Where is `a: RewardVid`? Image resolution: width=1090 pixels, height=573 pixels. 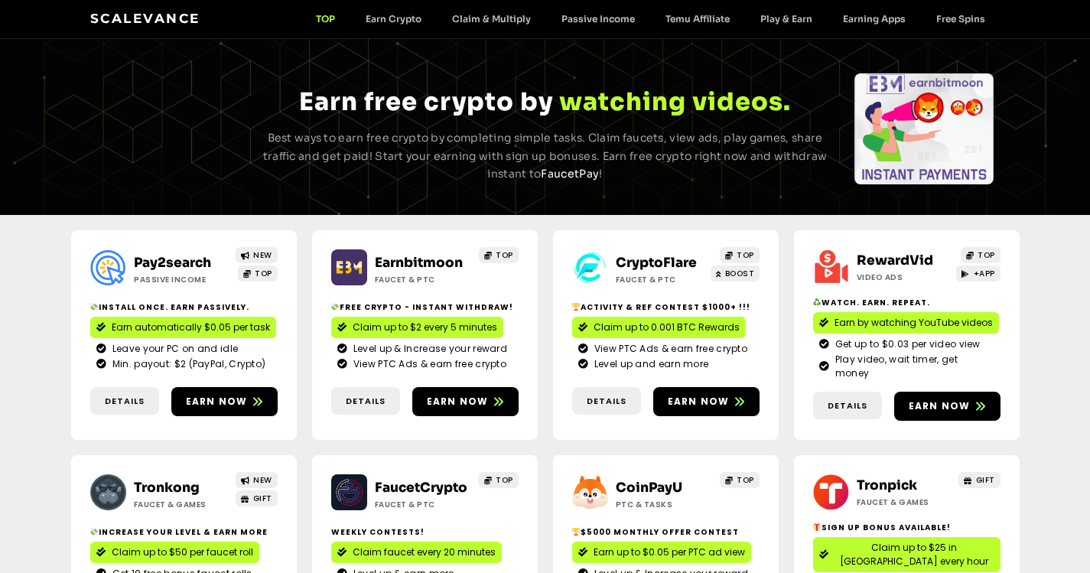
a: RewardVid is located at coordinates (895, 260).